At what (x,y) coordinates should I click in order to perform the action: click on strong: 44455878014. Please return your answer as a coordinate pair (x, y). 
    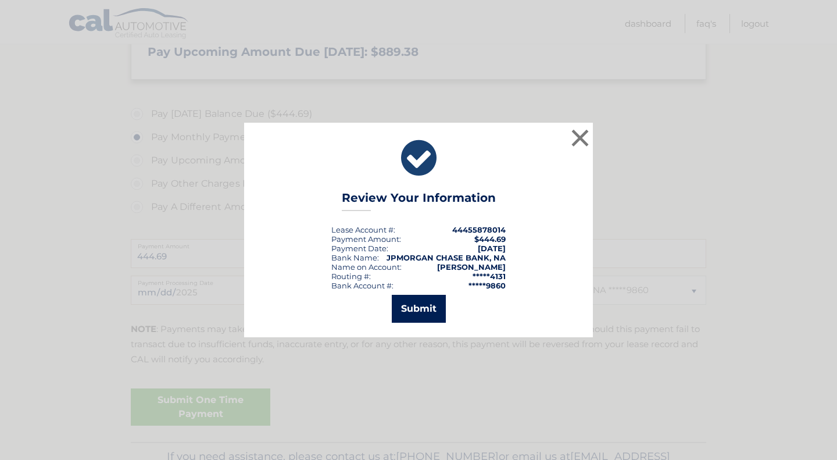
    Looking at the image, I should click on (479, 230).